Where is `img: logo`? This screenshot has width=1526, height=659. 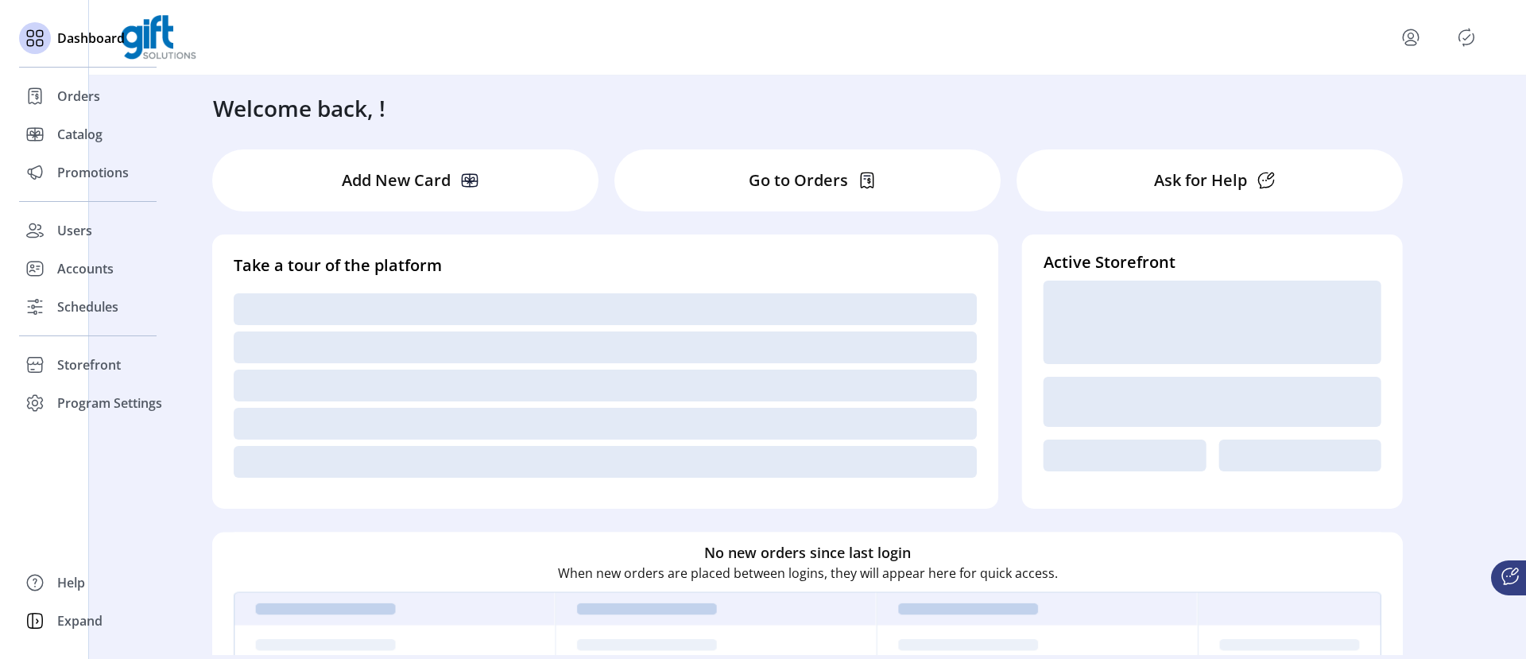
img: logo is located at coordinates (158, 37).